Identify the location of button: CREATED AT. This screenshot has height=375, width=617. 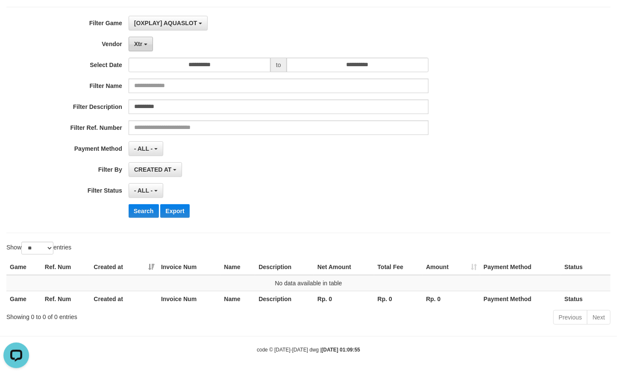
(155, 170).